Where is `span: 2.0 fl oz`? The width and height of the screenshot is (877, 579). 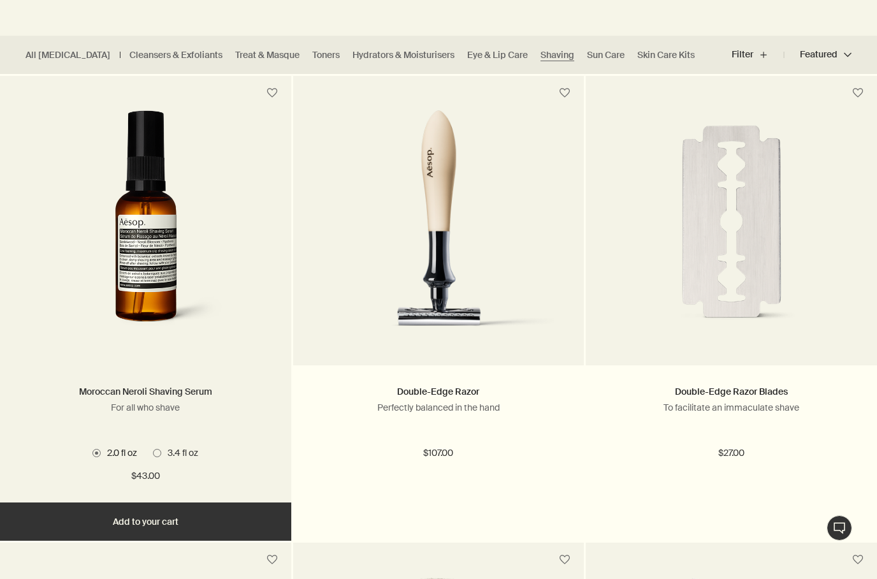 span: 2.0 fl oz is located at coordinates (119, 452).